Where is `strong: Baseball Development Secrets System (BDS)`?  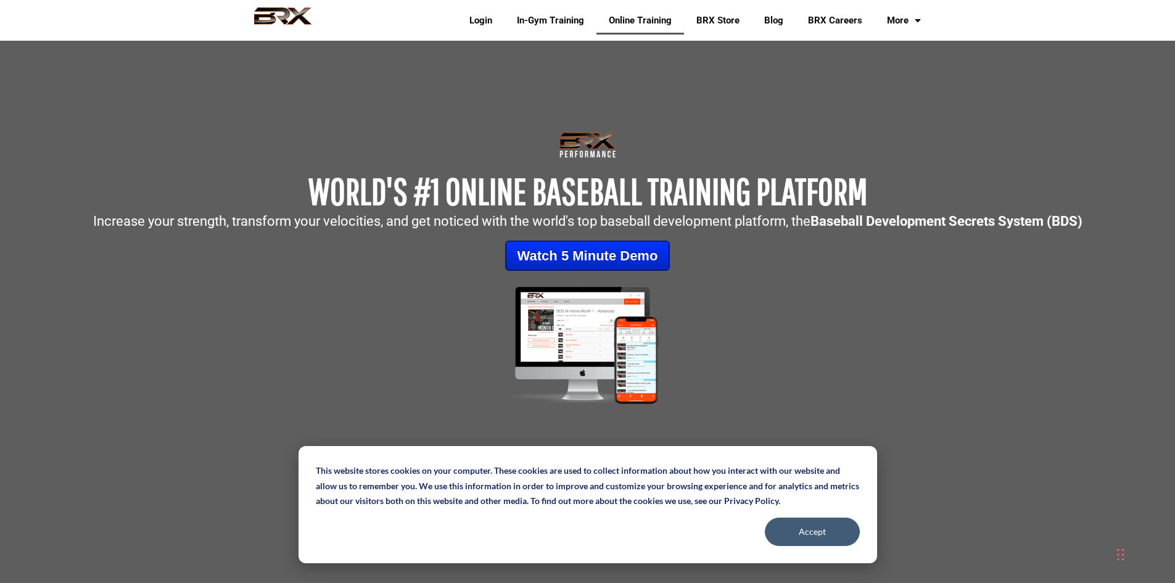 strong: Baseball Development Secrets System (BDS) is located at coordinates (946, 221).